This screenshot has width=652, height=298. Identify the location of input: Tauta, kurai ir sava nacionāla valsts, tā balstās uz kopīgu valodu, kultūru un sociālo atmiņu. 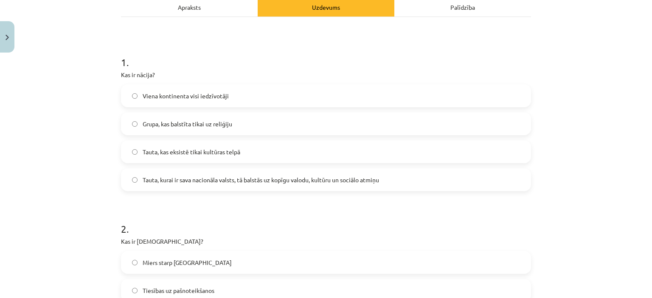
(135, 180).